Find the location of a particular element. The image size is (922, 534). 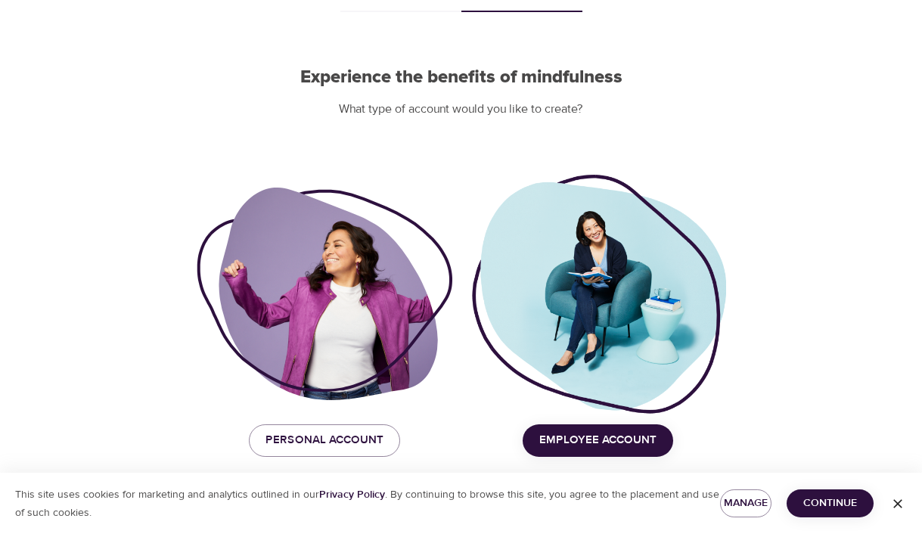

button: Manage is located at coordinates (745, 503).